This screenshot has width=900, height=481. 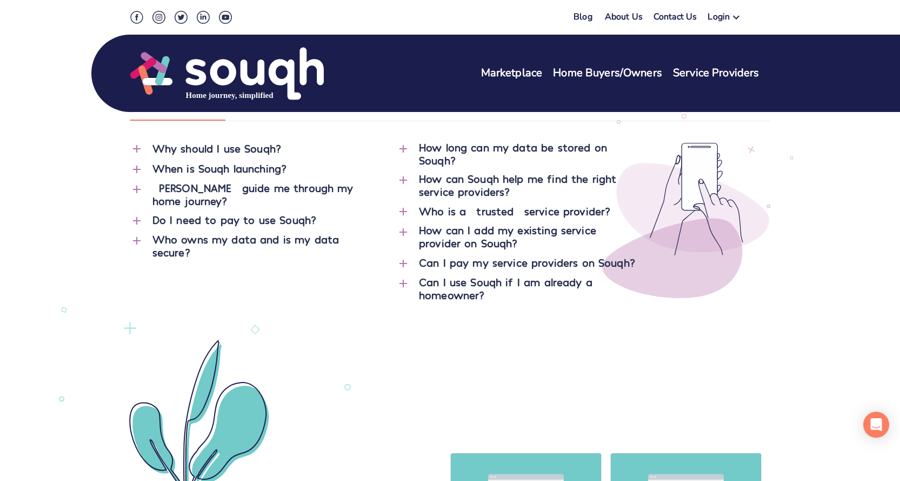 I want to click on div: How can I add my existing service provider on Souqh?, so click(x=530, y=236).